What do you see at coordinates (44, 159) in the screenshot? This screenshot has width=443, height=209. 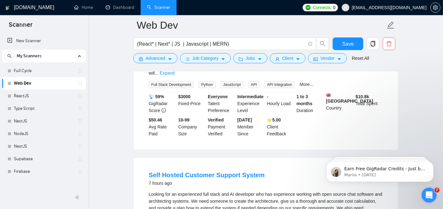 I see `a: Supabase` at bounding box center [44, 159].